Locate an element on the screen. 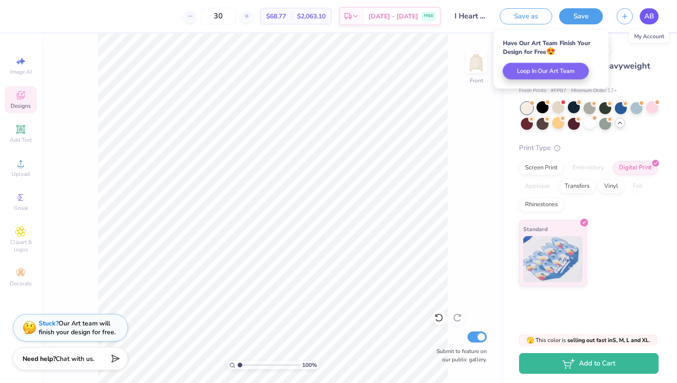  div: My Account is located at coordinates (649, 36).